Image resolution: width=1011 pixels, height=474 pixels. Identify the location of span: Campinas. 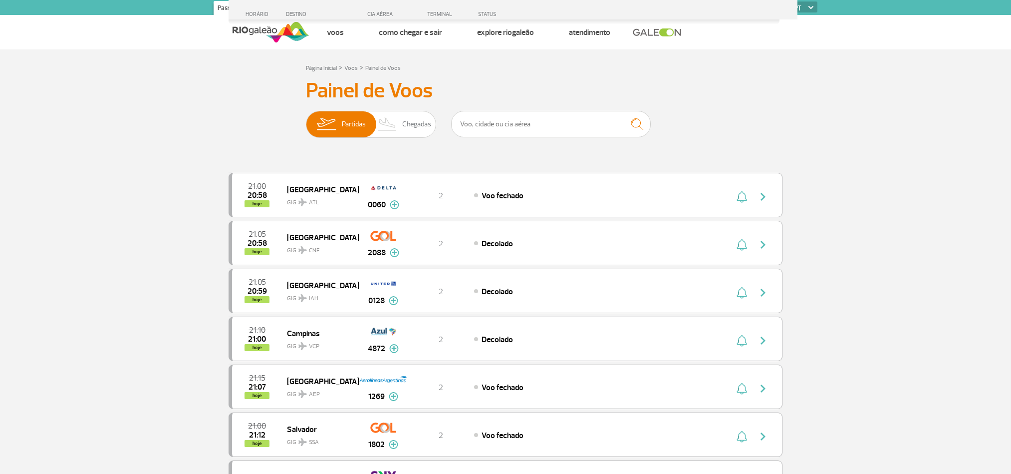
(319, 333).